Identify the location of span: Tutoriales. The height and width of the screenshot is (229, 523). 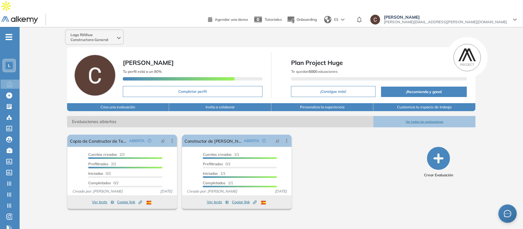
(273, 19).